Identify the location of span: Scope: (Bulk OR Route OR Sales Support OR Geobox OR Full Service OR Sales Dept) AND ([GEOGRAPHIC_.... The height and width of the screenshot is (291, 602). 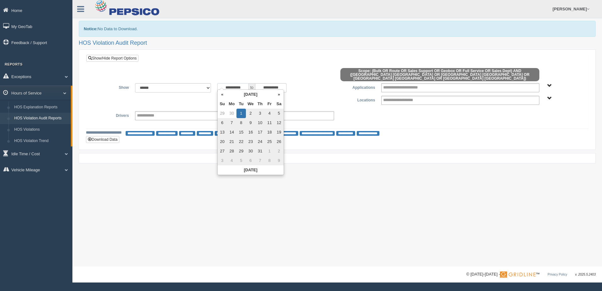
(440, 75).